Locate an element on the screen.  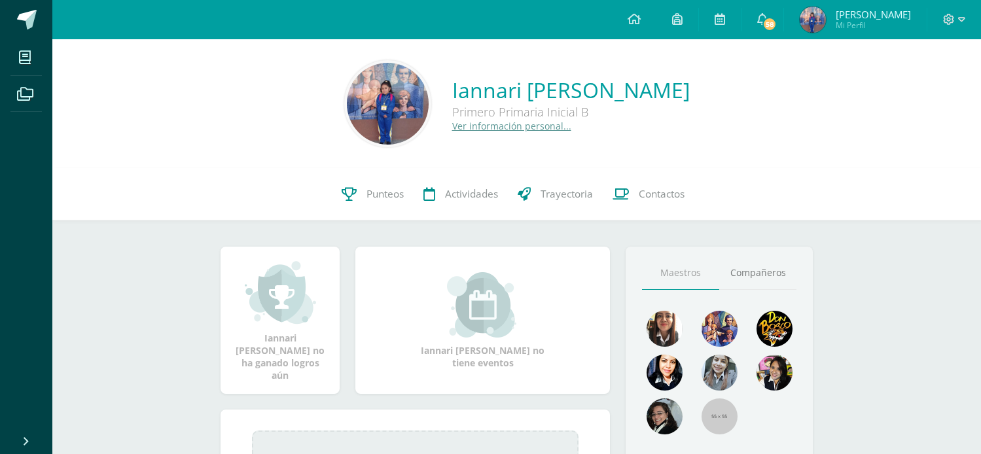
a: Punteos is located at coordinates (372, 194).